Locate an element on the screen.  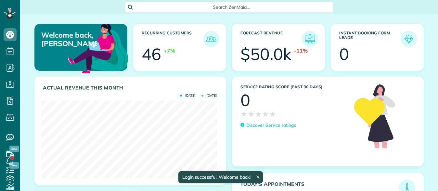
div: $50.0k is located at coordinates (266, 54).